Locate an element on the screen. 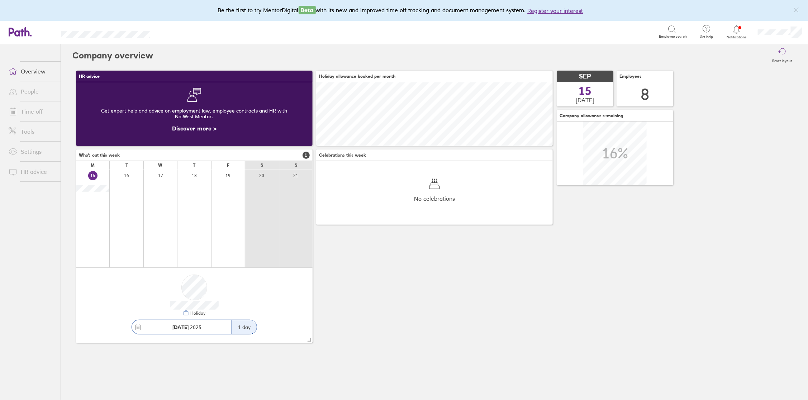 The height and width of the screenshot is (400, 808). span: No celebrations is located at coordinates (435, 199).